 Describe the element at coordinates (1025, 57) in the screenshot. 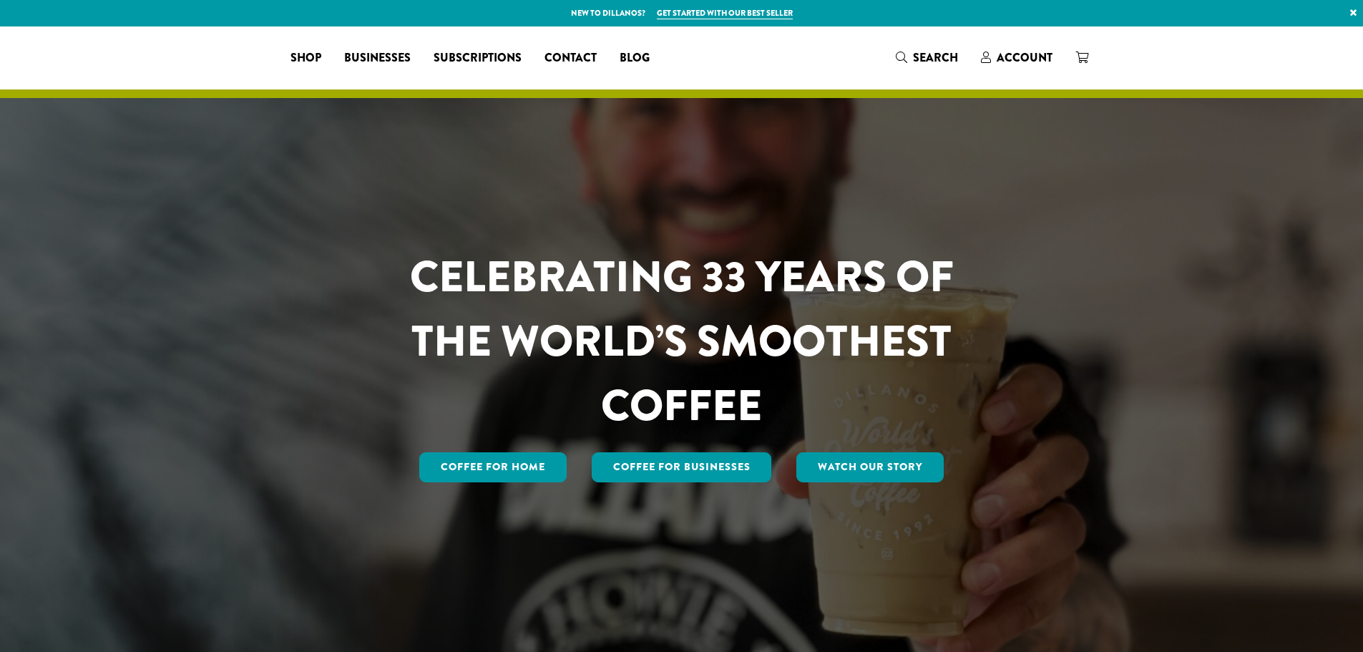

I see `span: Account` at that location.